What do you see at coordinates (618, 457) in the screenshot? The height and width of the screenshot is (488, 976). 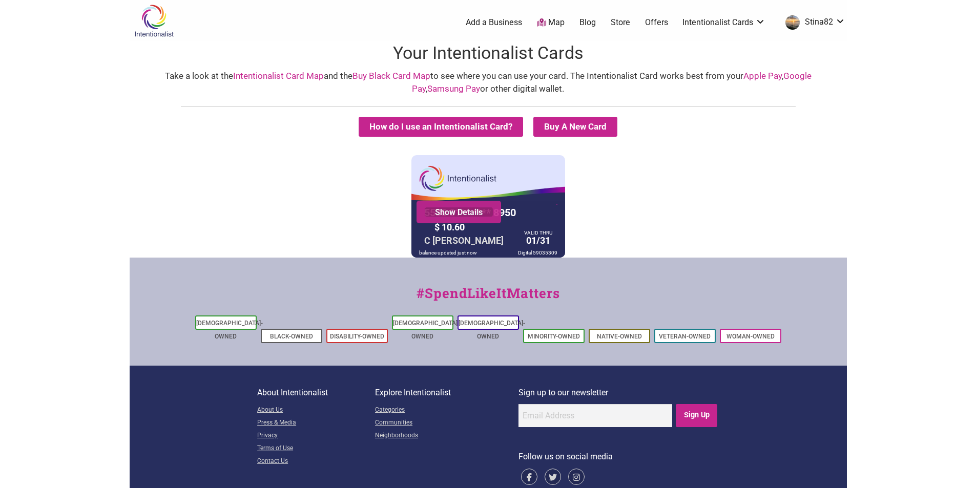 I see `p: Follow us on social media` at bounding box center [618, 457].